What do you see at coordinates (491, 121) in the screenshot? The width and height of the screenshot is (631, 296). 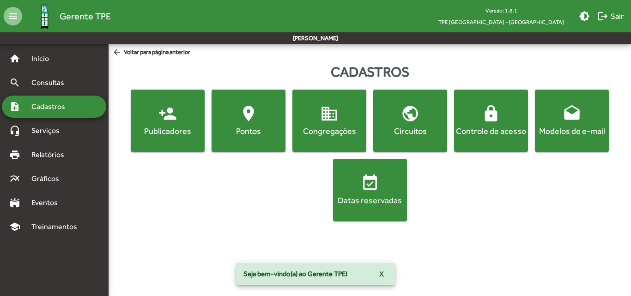 I see `button: Controle de acesso` at bounding box center [491, 121].